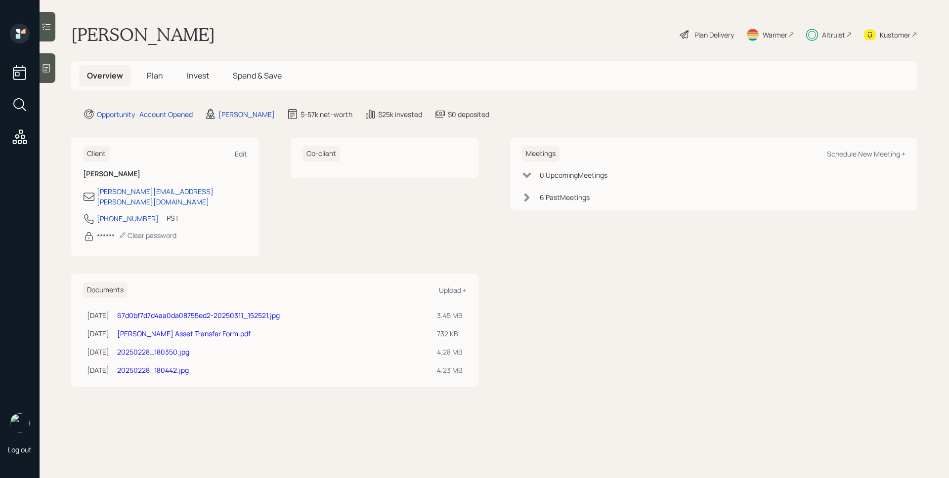 The height and width of the screenshot is (478, 949). Describe the element at coordinates (564, 197) in the screenshot. I see `div: 6 Past Meeting s` at that location.